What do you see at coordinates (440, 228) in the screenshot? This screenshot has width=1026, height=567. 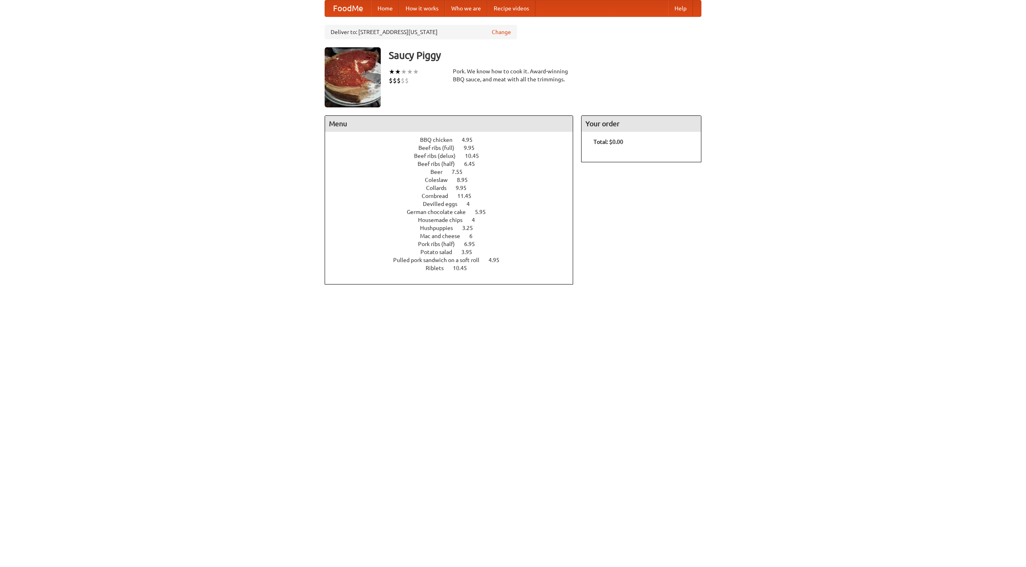 I see `span: Hushpuppies` at bounding box center [440, 228].